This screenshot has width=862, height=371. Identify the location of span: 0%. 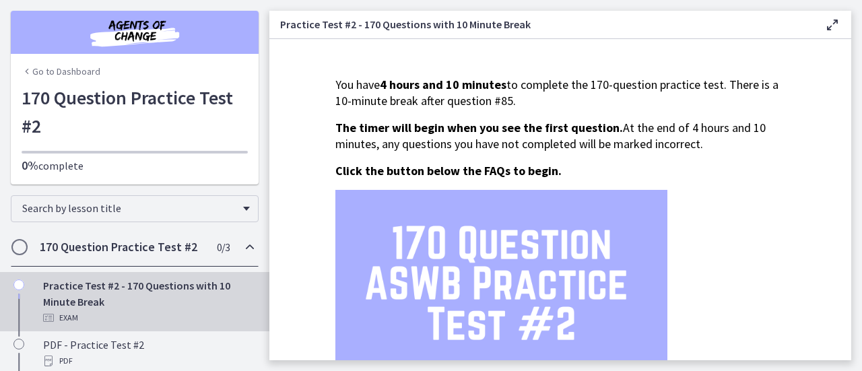
(30, 165).